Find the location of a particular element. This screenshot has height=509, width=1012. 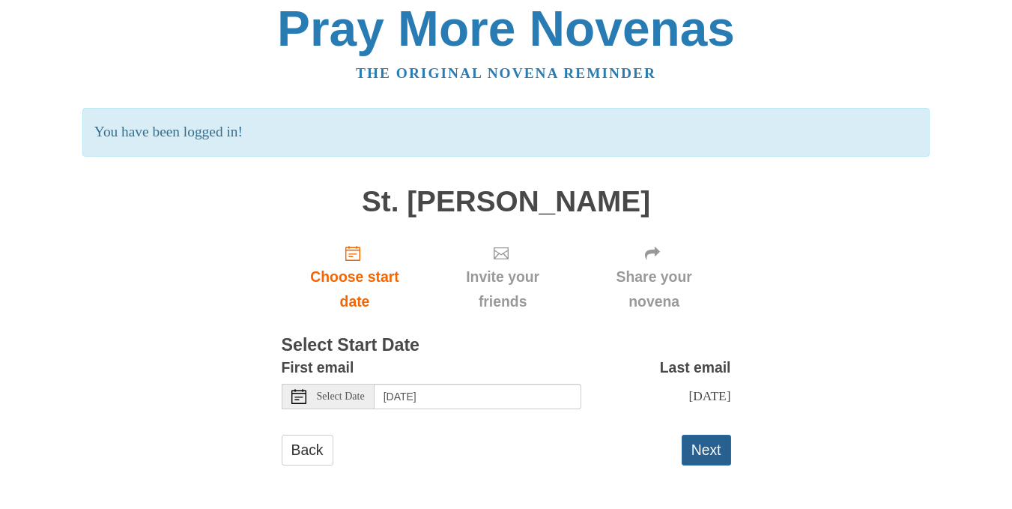

span: Choose start date is located at coordinates (355, 289).